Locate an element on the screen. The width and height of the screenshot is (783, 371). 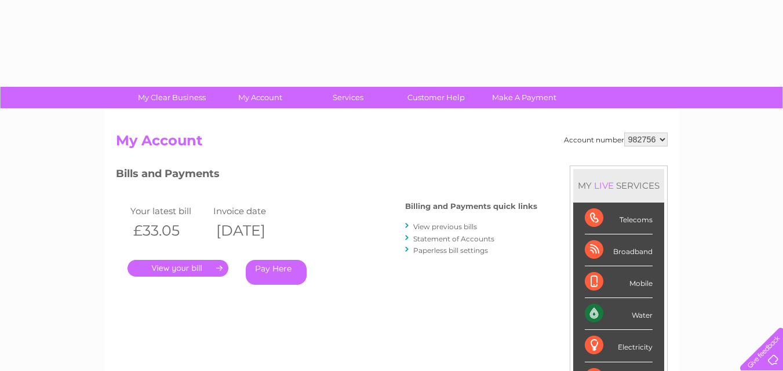
a: My Clear Business is located at coordinates (171, 97).